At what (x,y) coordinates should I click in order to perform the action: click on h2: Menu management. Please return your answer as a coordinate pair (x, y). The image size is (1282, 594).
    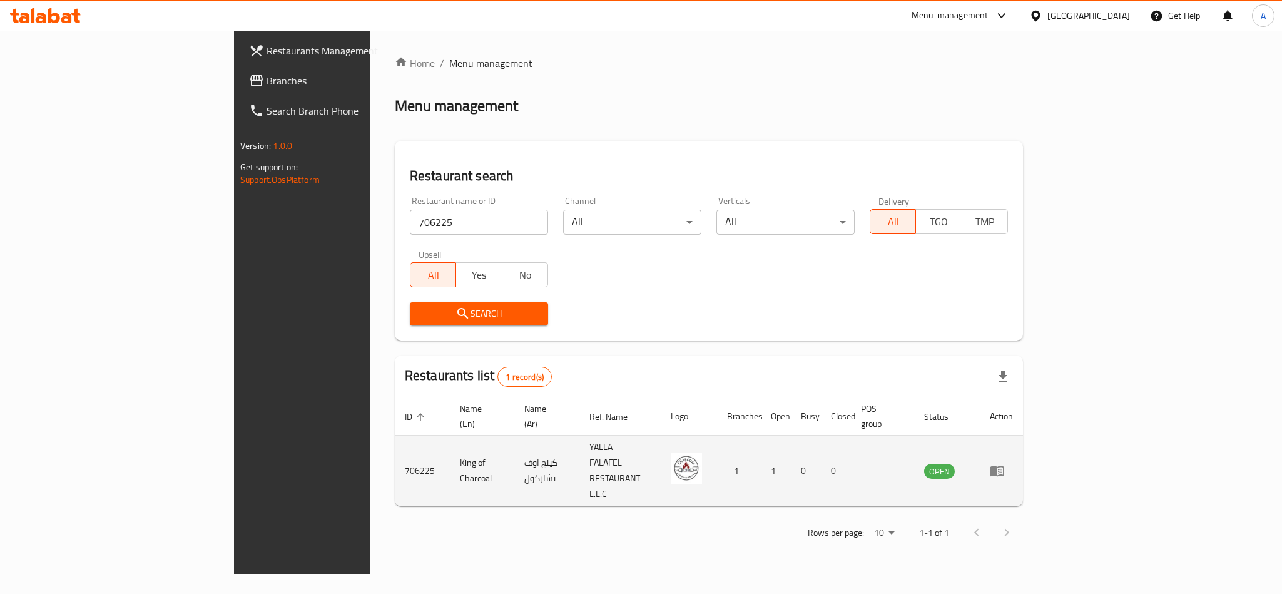
    Looking at the image, I should click on (456, 106).